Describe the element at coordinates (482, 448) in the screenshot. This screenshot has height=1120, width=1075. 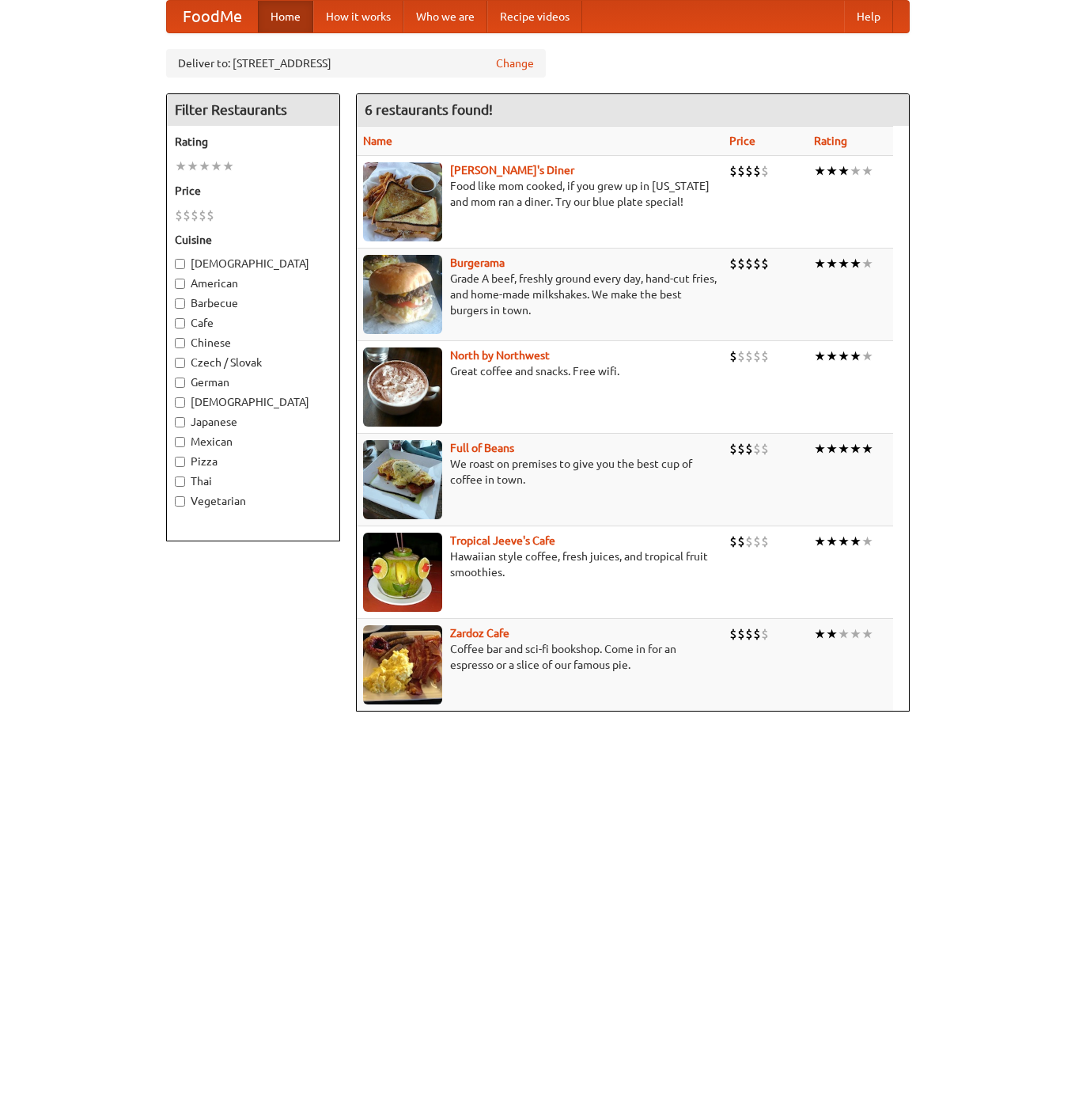
I see `a: Full of Beans` at that location.